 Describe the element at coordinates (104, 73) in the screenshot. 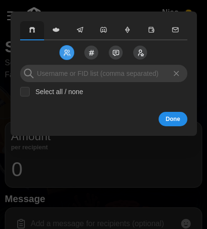

I see `input: Username or FID list (comma separated)` at that location.